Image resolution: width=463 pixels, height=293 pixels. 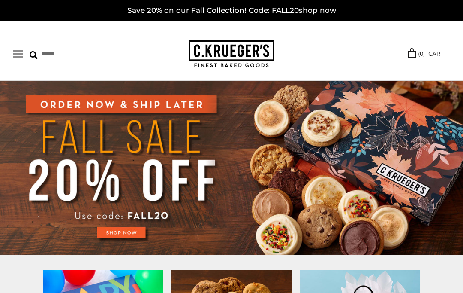 What do you see at coordinates (232, 54) in the screenshot?
I see `img: C.KRUEGER'S` at bounding box center [232, 54].